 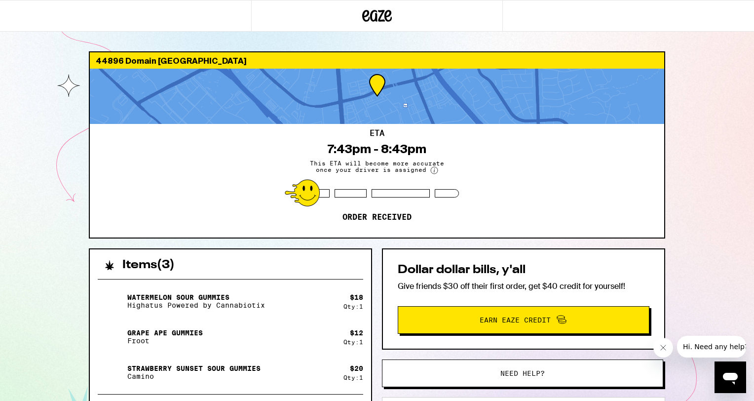 I want to click on p: Strawberry Sunset Sour Gummies, so click(x=194, y=368).